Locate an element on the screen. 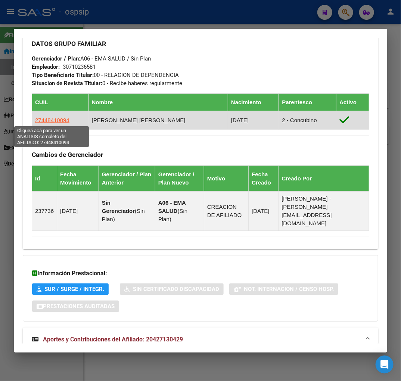  span: Aportes y Contribuciones del Afiliado: 20427130429 is located at coordinates (113, 339).